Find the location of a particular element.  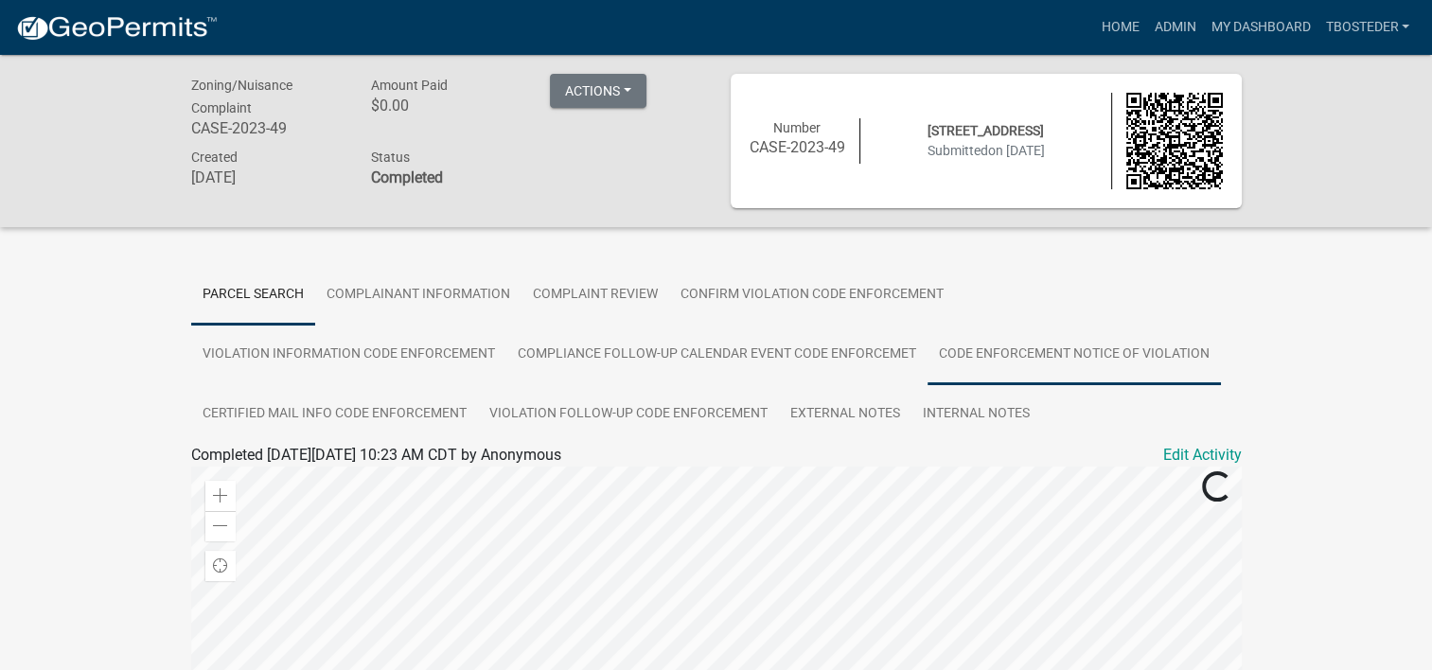

span: Zoning/Nuisance Complaint is located at coordinates (241, 97).